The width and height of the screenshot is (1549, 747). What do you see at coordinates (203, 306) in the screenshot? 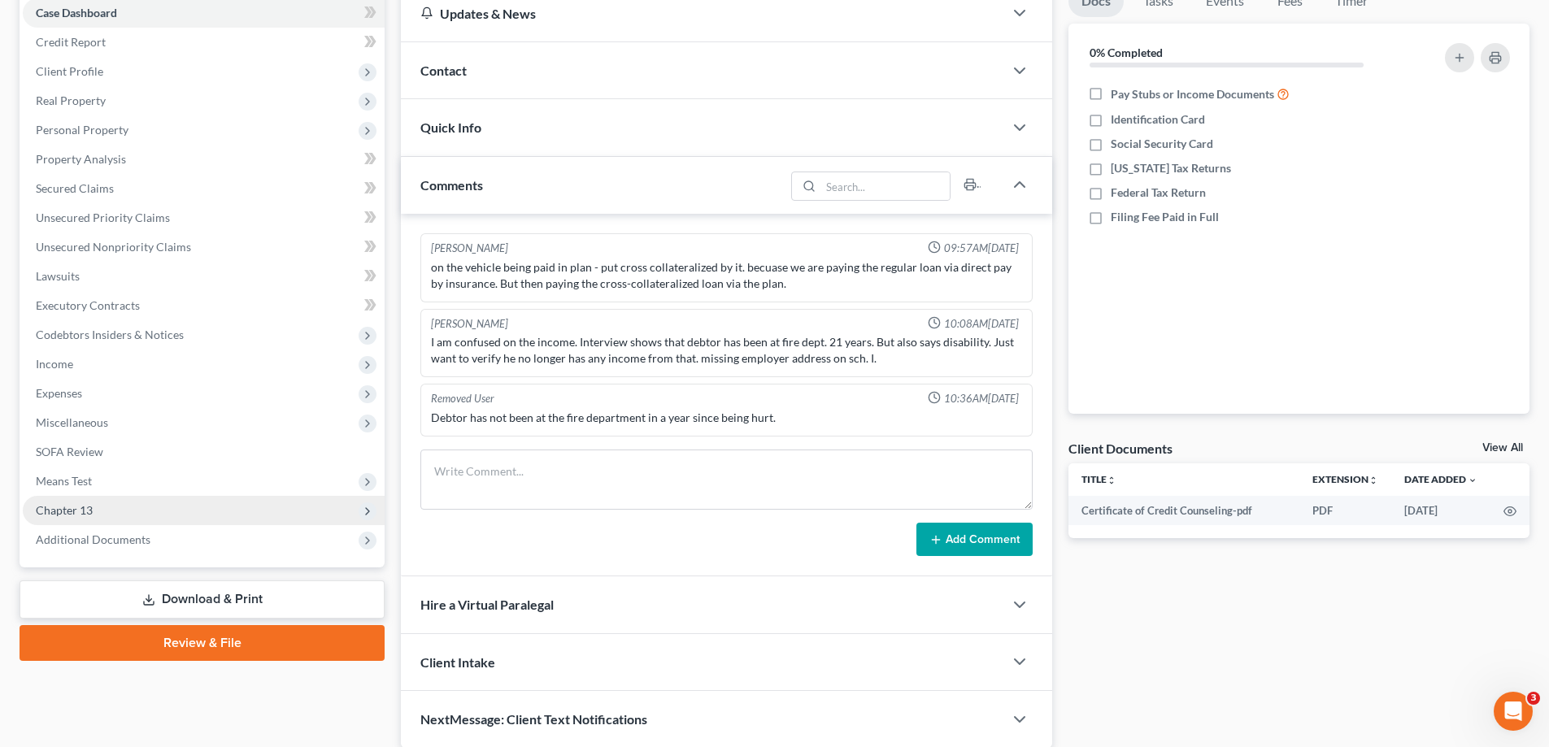
I see `a: Executory Contracts` at bounding box center [203, 306].